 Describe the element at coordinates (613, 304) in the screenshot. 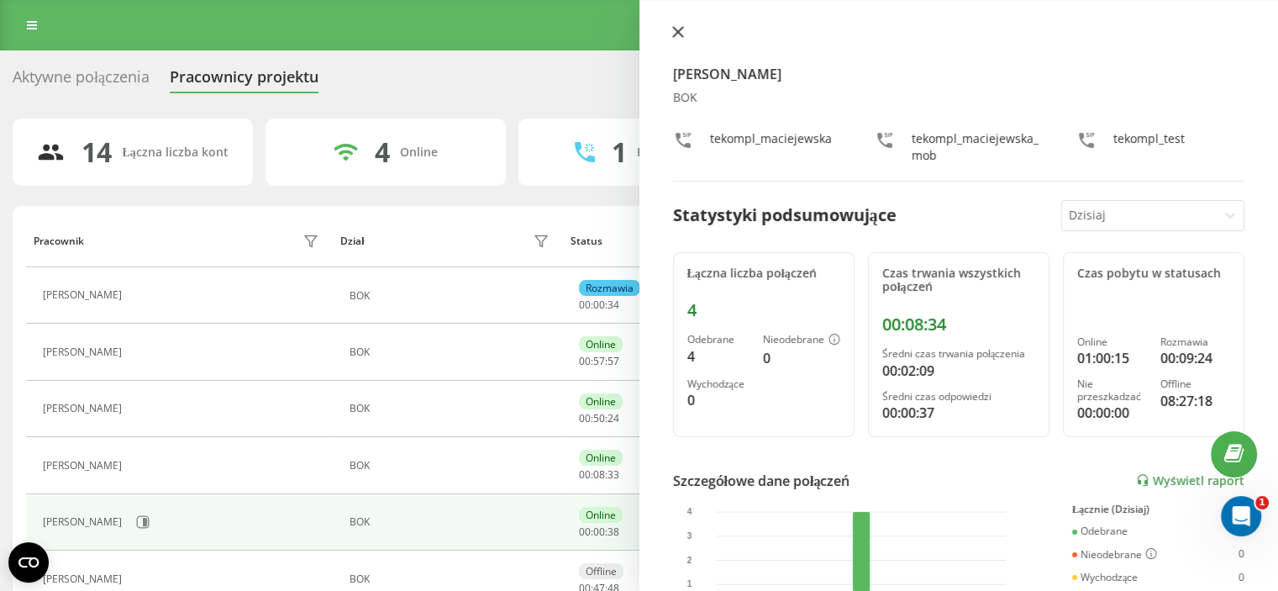

I see `span: 34` at that location.